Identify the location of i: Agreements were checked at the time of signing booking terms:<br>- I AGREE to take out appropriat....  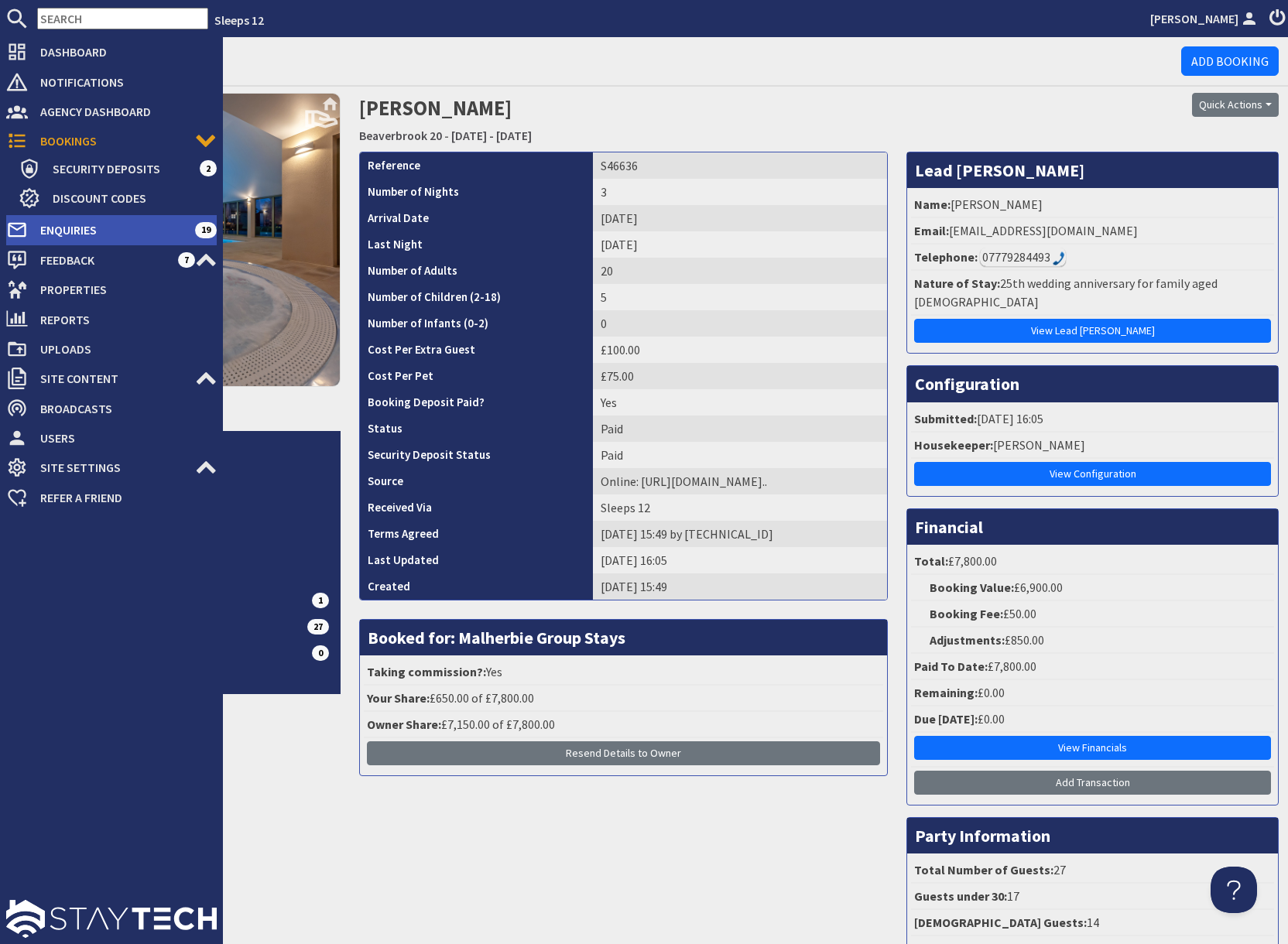
(445, 536).